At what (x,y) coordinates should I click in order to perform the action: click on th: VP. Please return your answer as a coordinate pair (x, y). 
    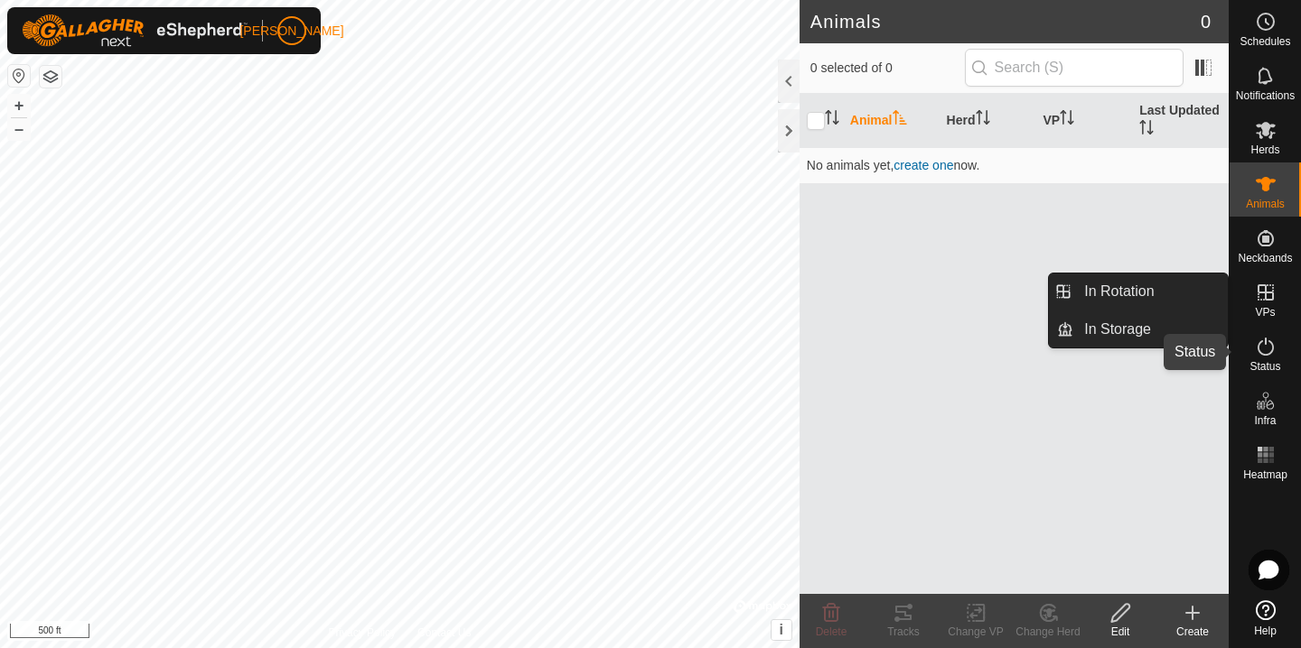
    Looking at the image, I should click on (1083, 121).